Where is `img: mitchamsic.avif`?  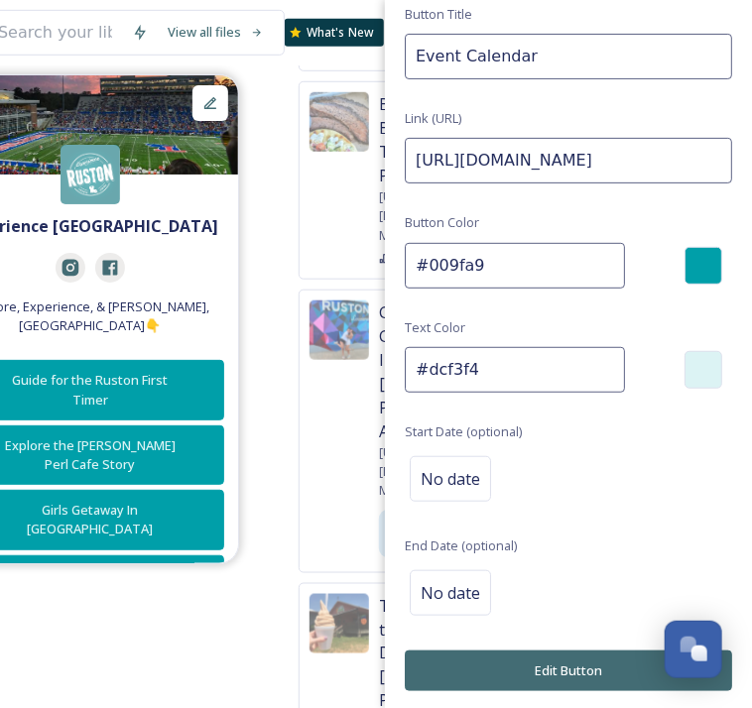
img: mitchamsic.avif is located at coordinates (339, 624).